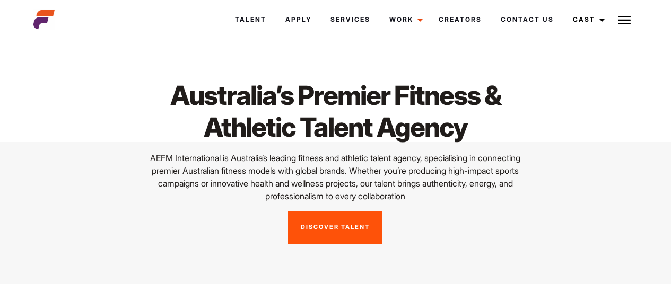 The image size is (671, 284). I want to click on a: Services, so click(350, 20).